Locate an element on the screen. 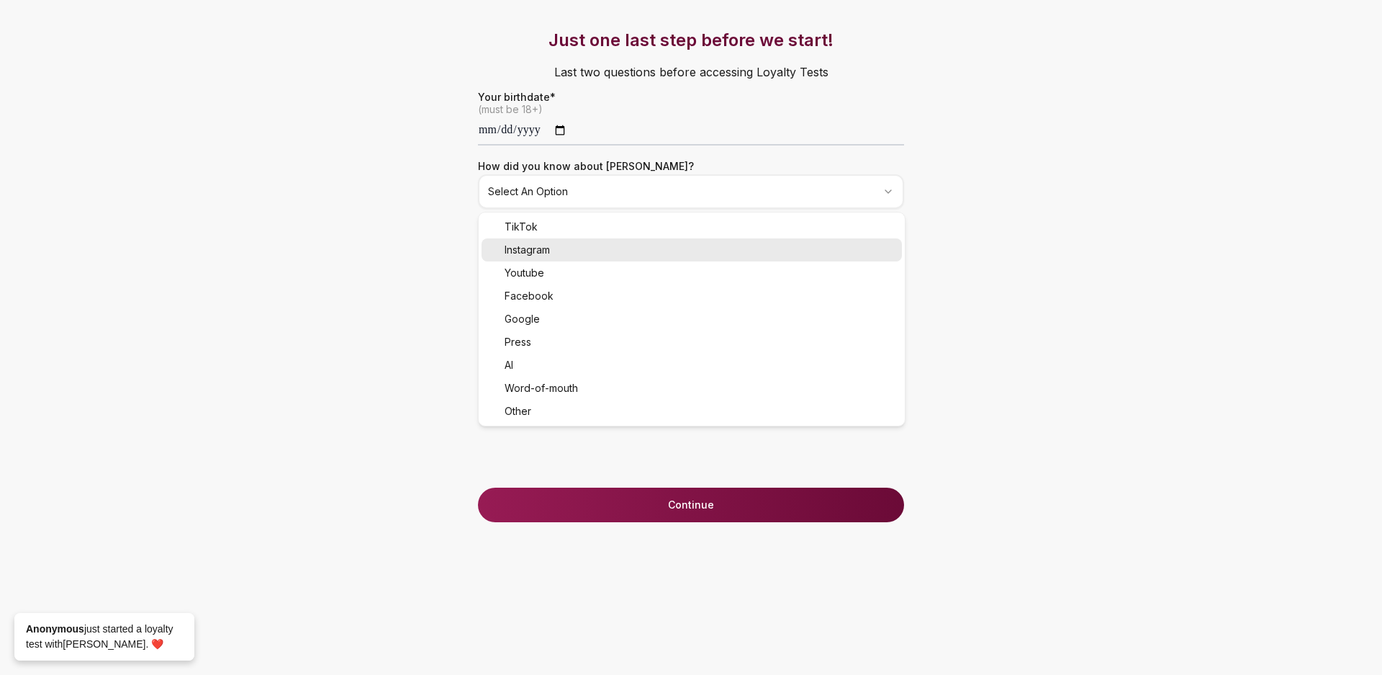  span: Instagram is located at coordinates (527, 250).